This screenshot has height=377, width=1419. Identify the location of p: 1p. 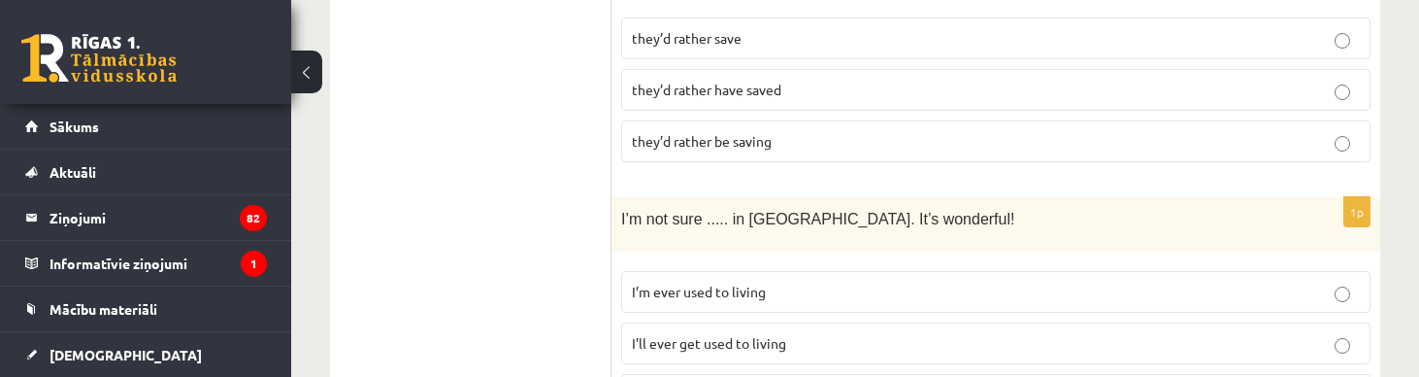
(1357, 212).